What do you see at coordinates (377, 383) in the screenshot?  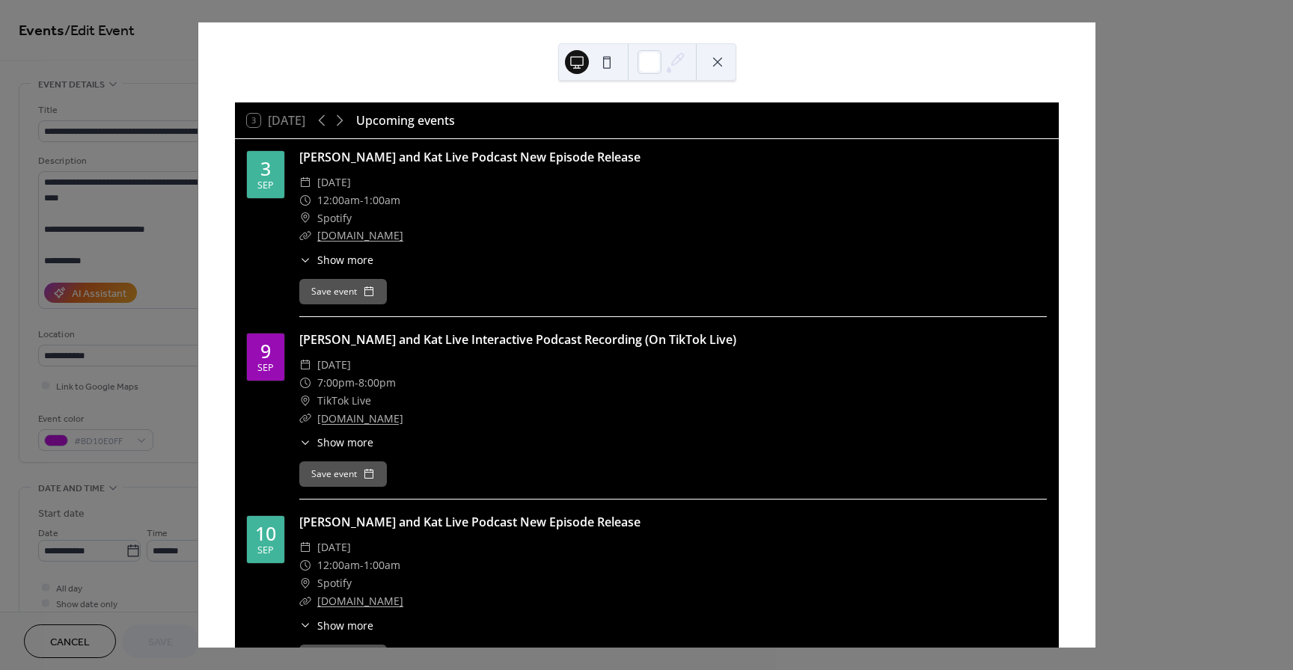 I see `span: 8:00pm` at bounding box center [377, 383].